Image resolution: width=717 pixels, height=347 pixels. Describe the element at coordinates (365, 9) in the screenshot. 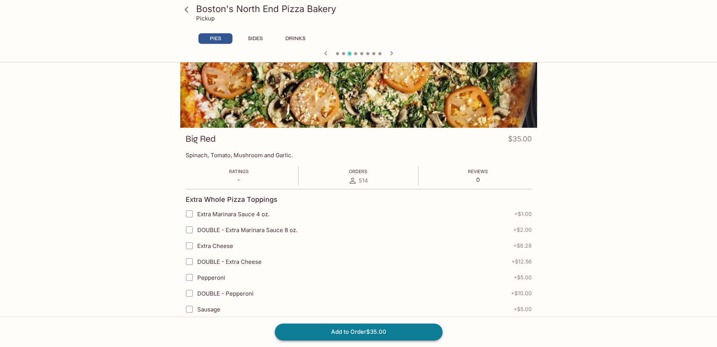

I see `h3: Boston's North End Pizza Bakery` at that location.